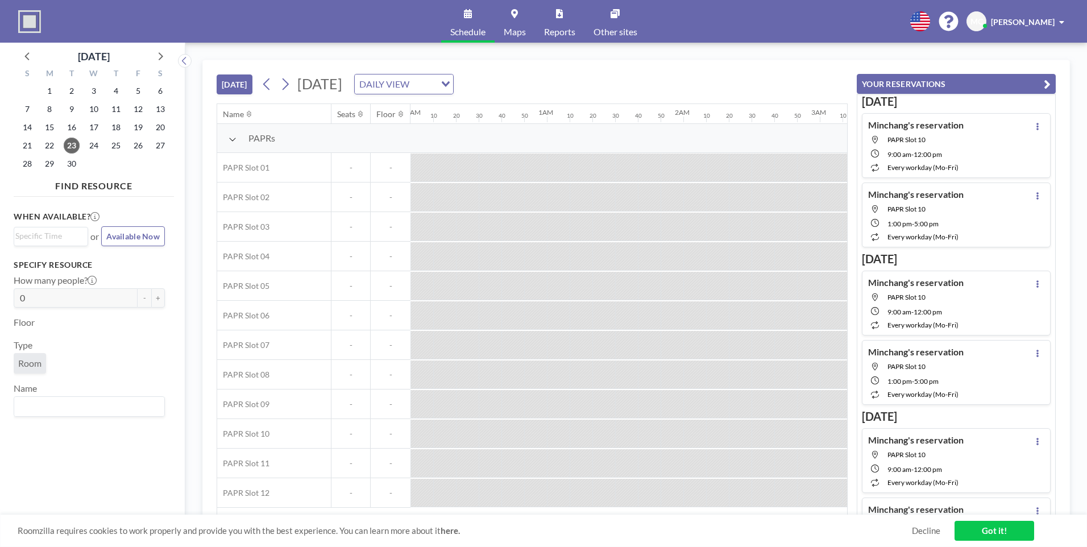 This screenshot has height=547, width=1087. What do you see at coordinates (243, 404) in the screenshot?
I see `span: PAPR Slot 09` at bounding box center [243, 404].